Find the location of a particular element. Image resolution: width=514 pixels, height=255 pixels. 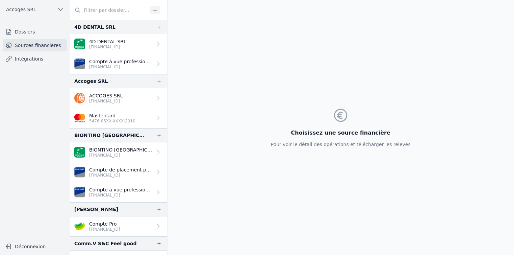

img: ing.png is located at coordinates (80, 98).